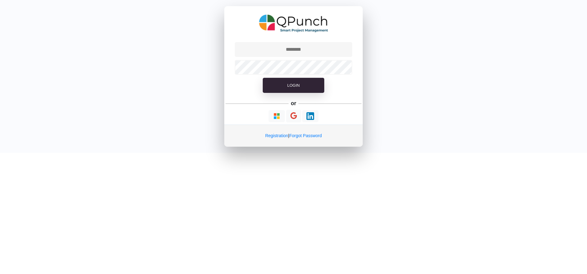 The image size is (587, 274). I want to click on img: QPunch, so click(294, 23).